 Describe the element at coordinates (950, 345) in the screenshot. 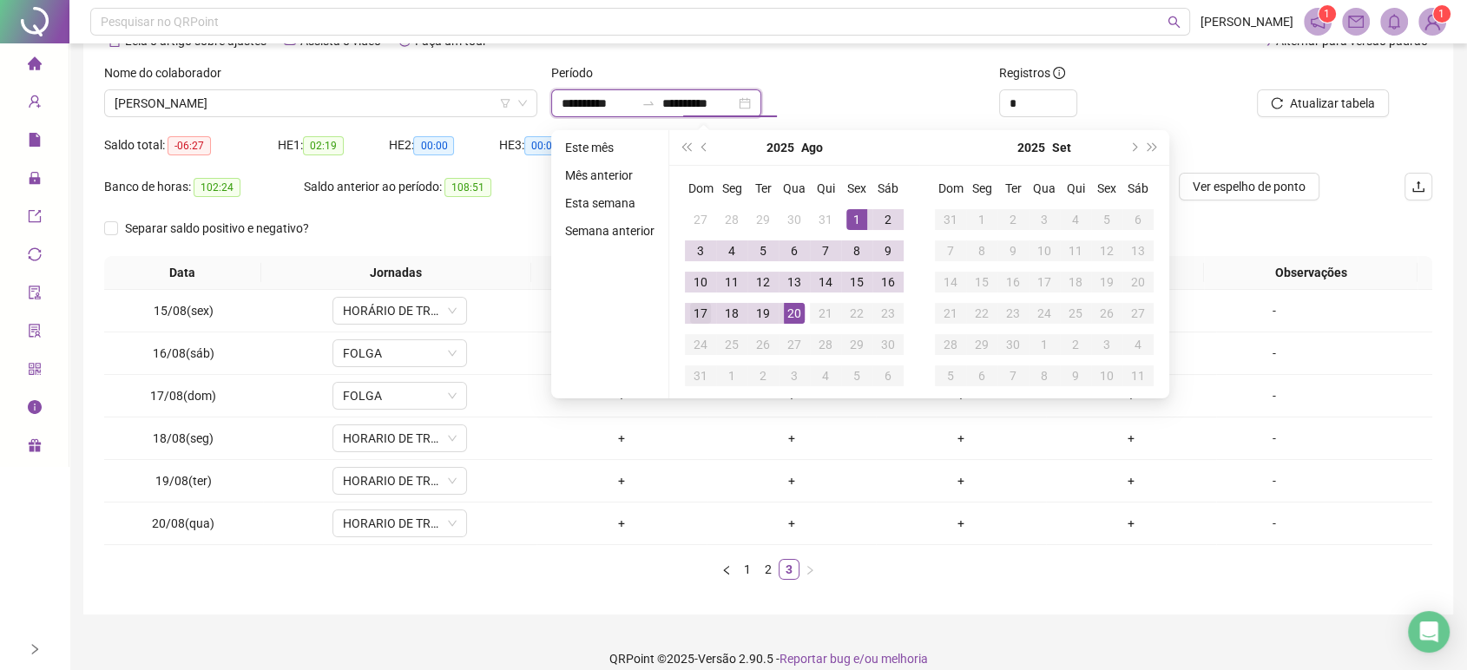

I see `div: 28` at that location.